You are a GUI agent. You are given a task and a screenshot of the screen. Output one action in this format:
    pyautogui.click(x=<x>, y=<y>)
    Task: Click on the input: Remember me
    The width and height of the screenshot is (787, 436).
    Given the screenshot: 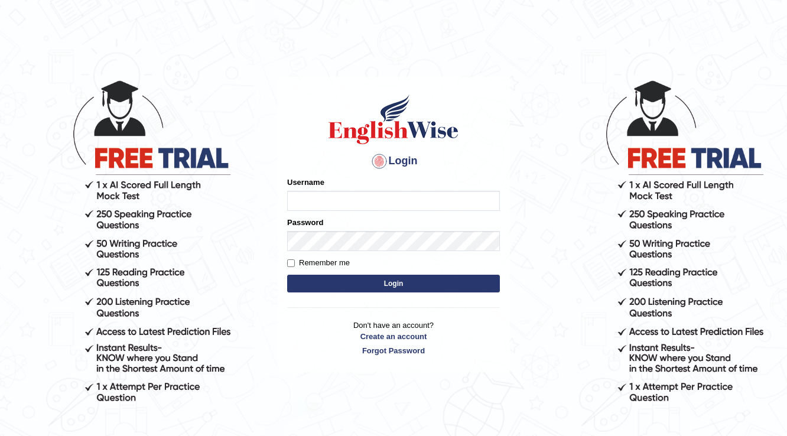 What is the action you would take?
    pyautogui.click(x=291, y=263)
    